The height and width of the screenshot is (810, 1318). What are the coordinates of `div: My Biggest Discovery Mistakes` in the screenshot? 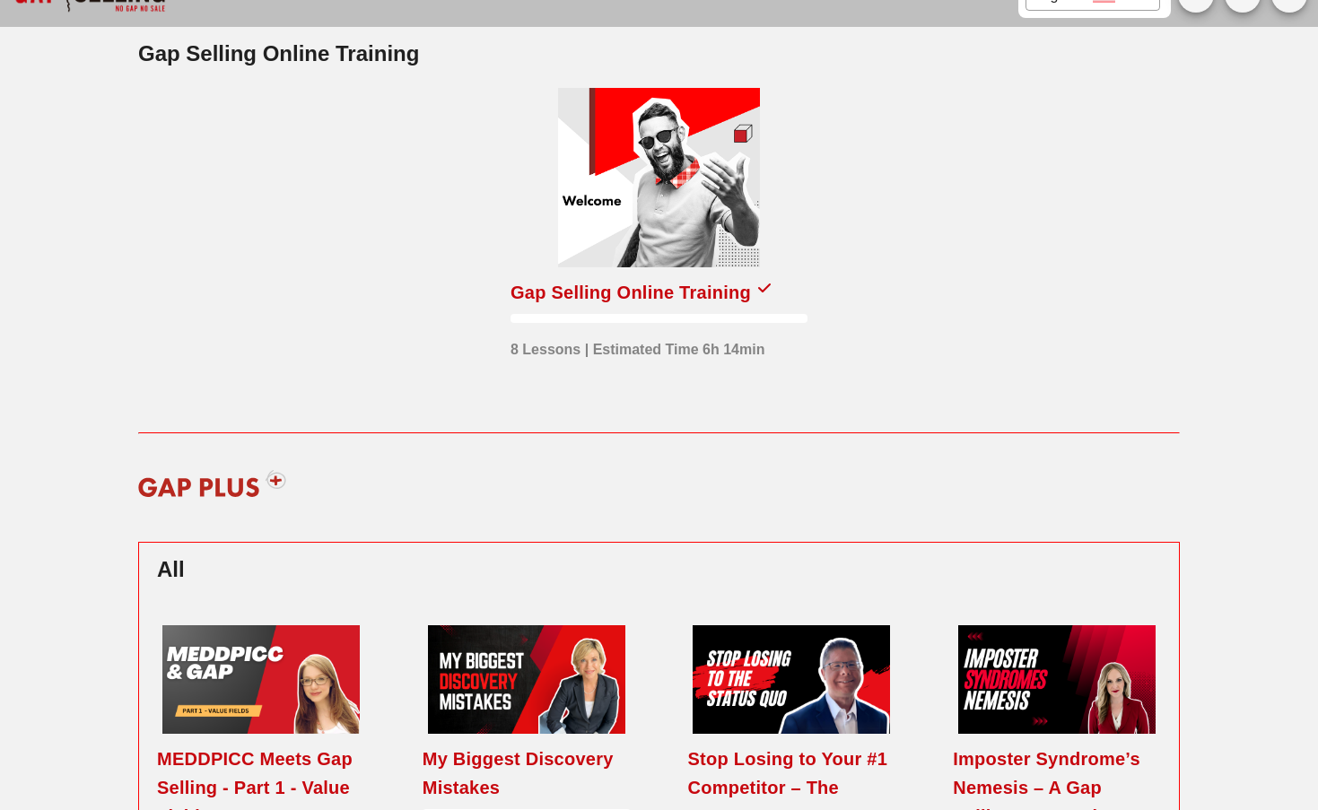 It's located at (527, 773).